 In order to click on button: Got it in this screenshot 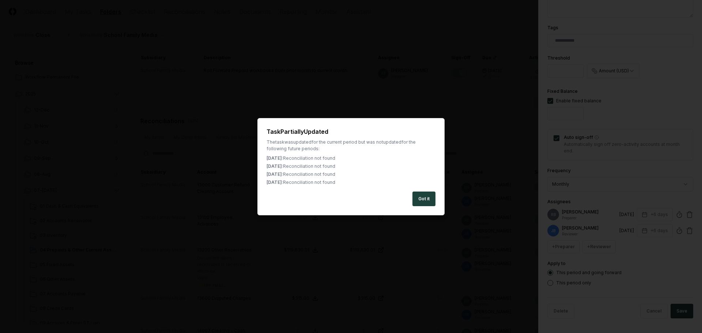, I will do `click(424, 199)`.